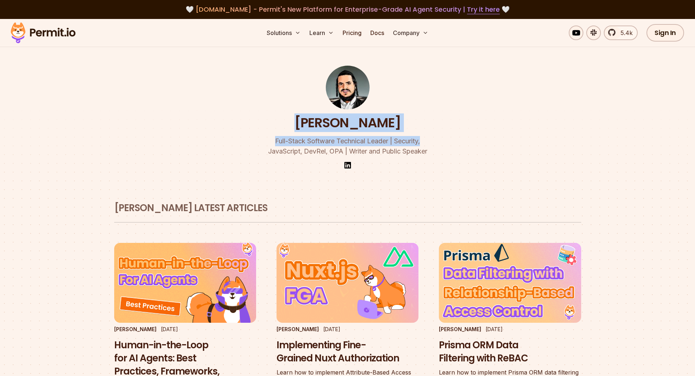 This screenshot has height=376, width=695. I want to click on img: Human-in-the-Loop for AI Agents: Best Practices, Frameworks, Use Cases, and Demo, so click(185, 283).